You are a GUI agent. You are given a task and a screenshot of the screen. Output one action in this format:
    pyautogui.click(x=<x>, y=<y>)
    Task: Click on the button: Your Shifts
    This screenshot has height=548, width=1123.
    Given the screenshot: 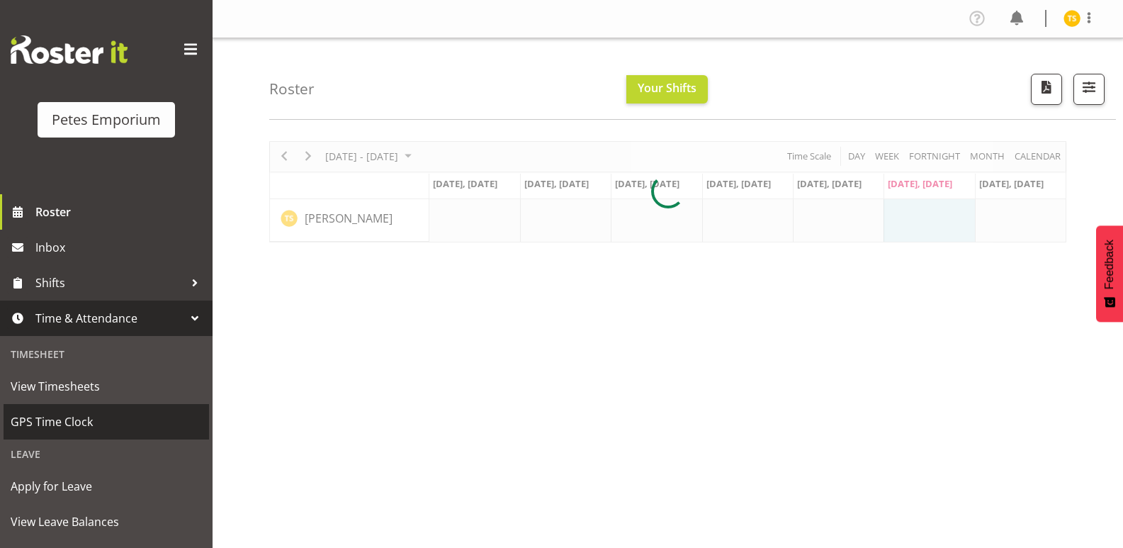 What is the action you would take?
    pyautogui.click(x=667, y=89)
    